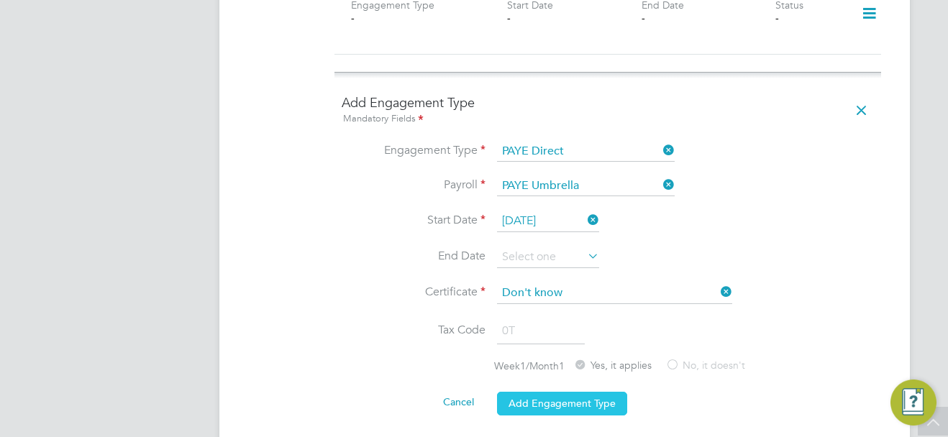 This screenshot has height=437, width=948. What do you see at coordinates (413, 256) in the screenshot?
I see `label: End Date` at bounding box center [413, 256].